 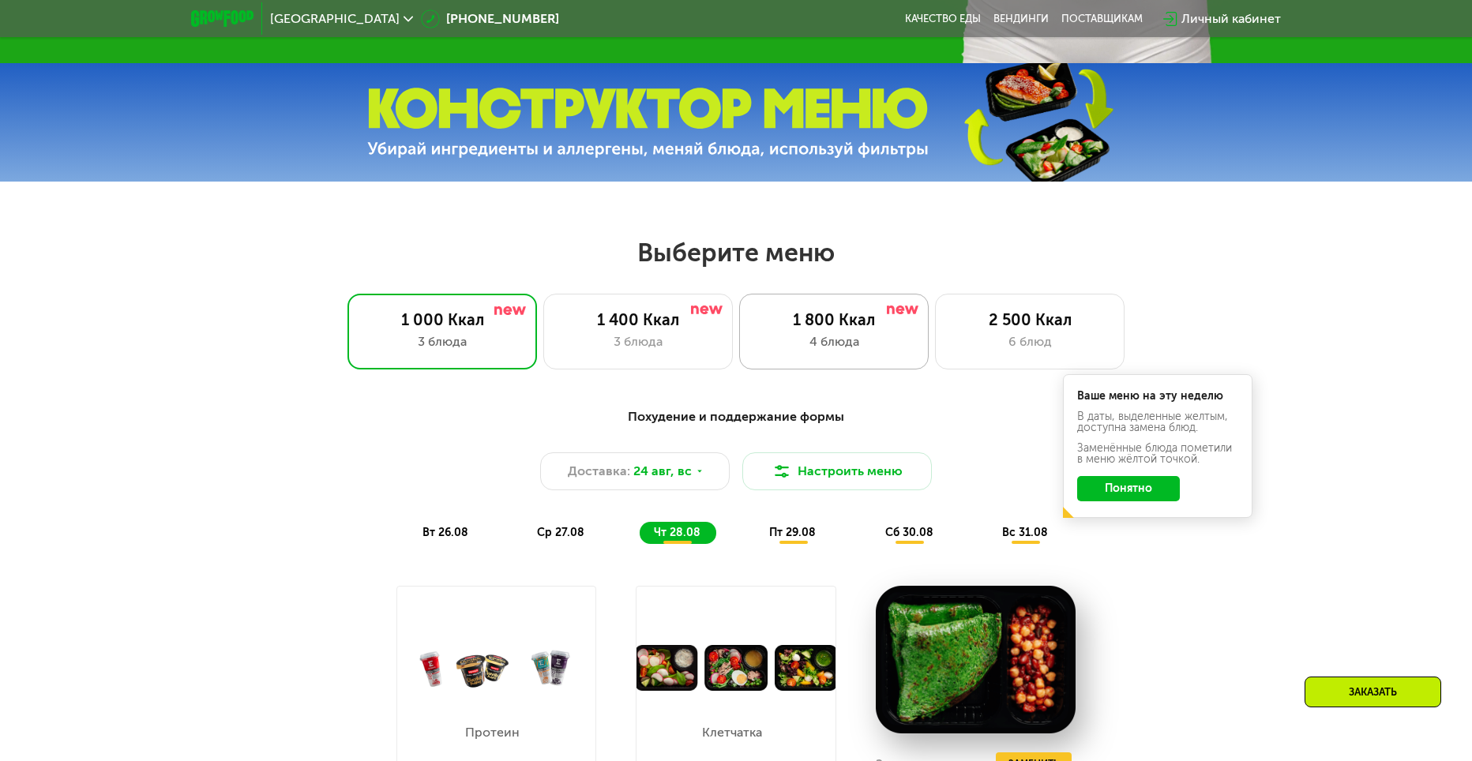 What do you see at coordinates (1372, 692) in the screenshot?
I see `div: Заказать` at bounding box center [1372, 692].